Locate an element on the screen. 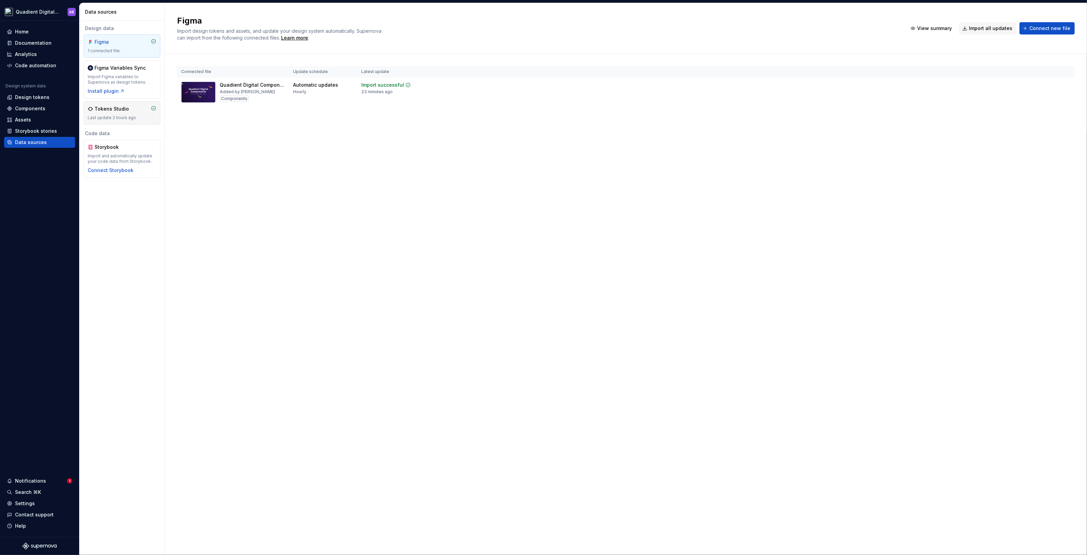 This screenshot has height=555, width=1087. div: Code automation is located at coordinates (35, 65).